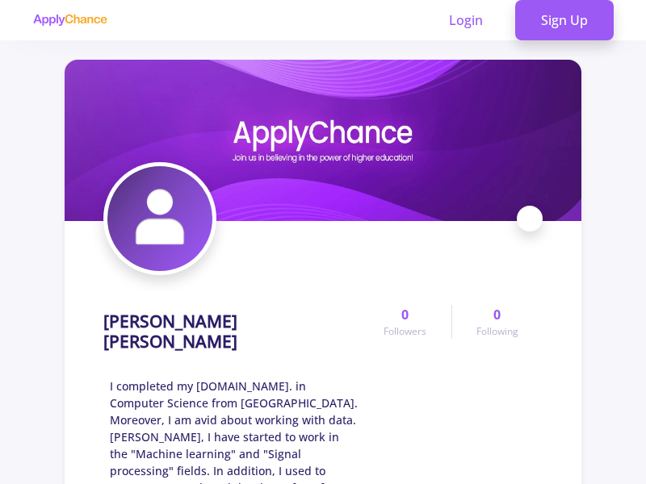  Describe the element at coordinates (496, 322) in the screenshot. I see `a: 0Following` at that location.